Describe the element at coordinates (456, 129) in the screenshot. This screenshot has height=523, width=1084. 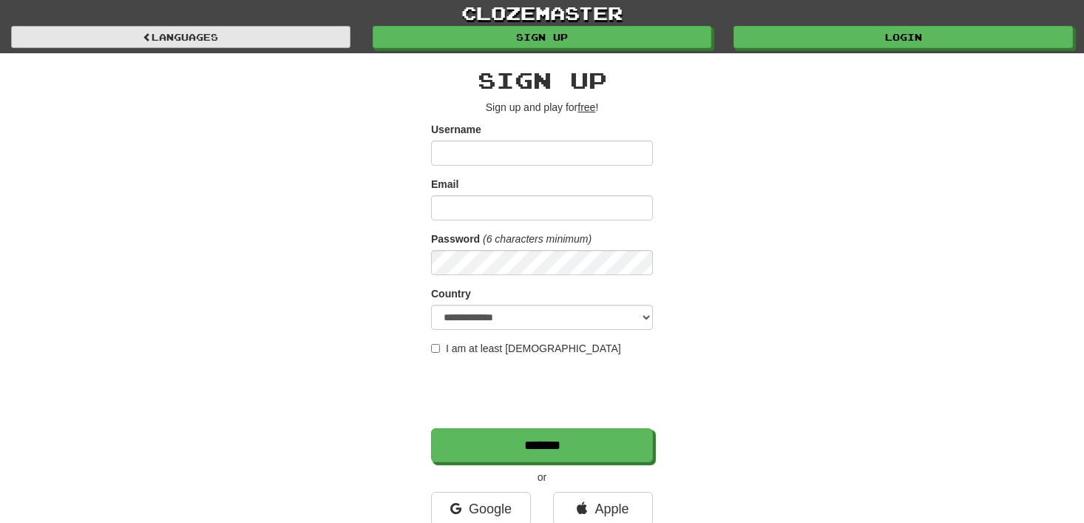
I see `label: Username` at that location.